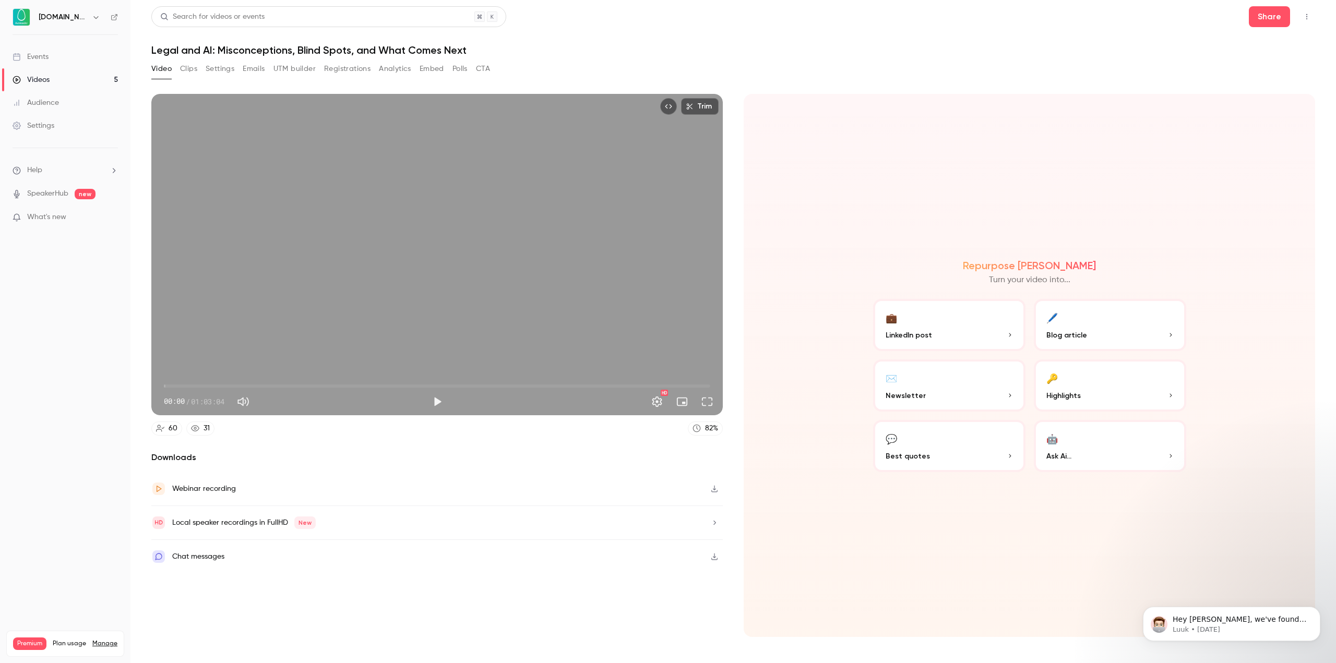 This screenshot has height=663, width=1336. I want to click on button: Share, so click(1269, 17).